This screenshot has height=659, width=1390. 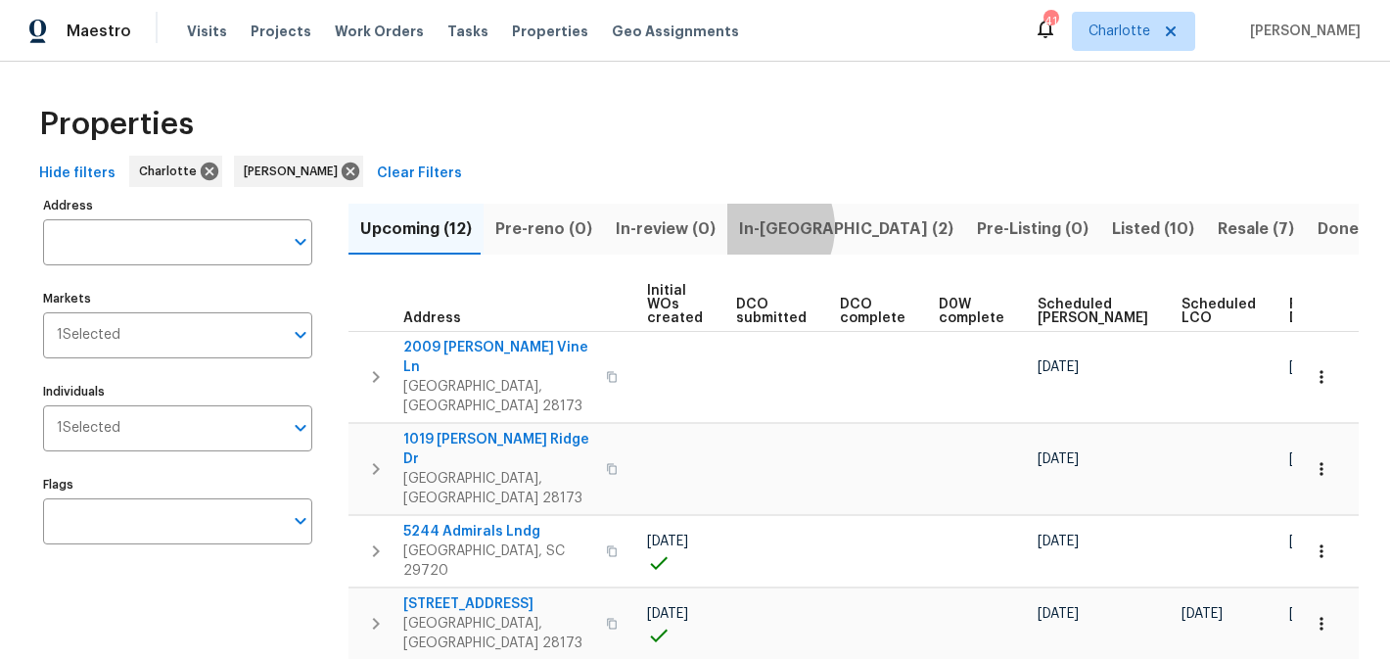 I want to click on span: Tasks, so click(x=468, y=31).